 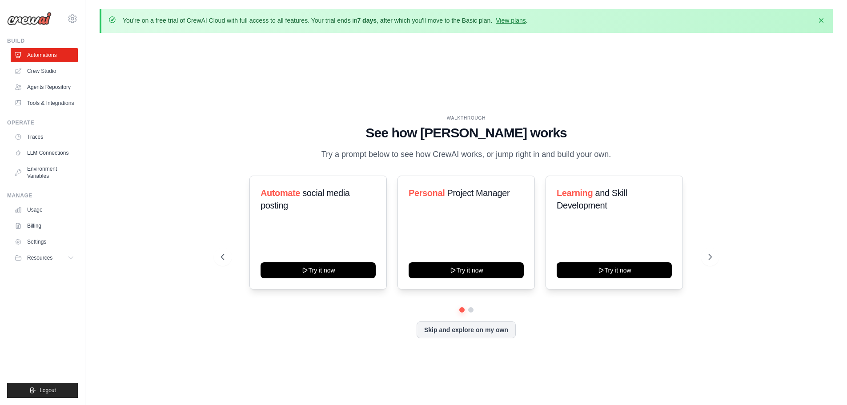 I want to click on a: Automations, so click(x=44, y=55).